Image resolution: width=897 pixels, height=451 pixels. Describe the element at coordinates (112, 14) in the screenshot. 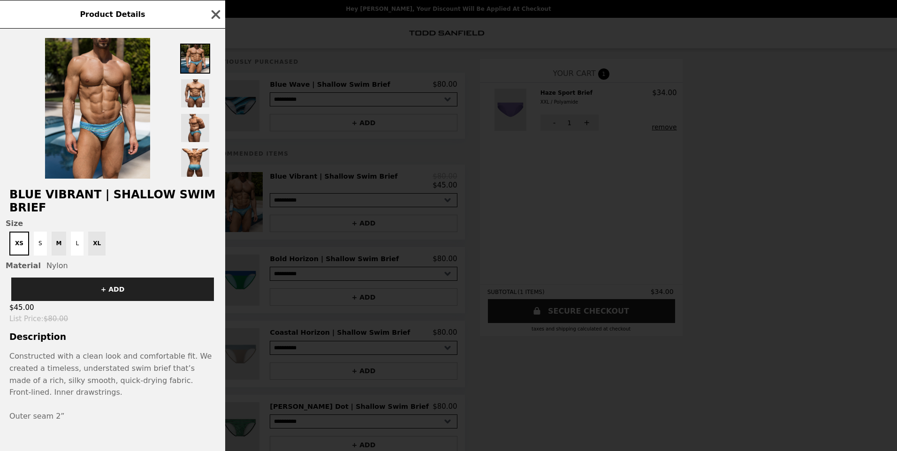

I see `span: Product Details` at that location.